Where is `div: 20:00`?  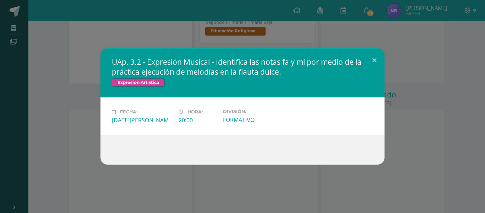
div: 20:00 is located at coordinates (198, 120).